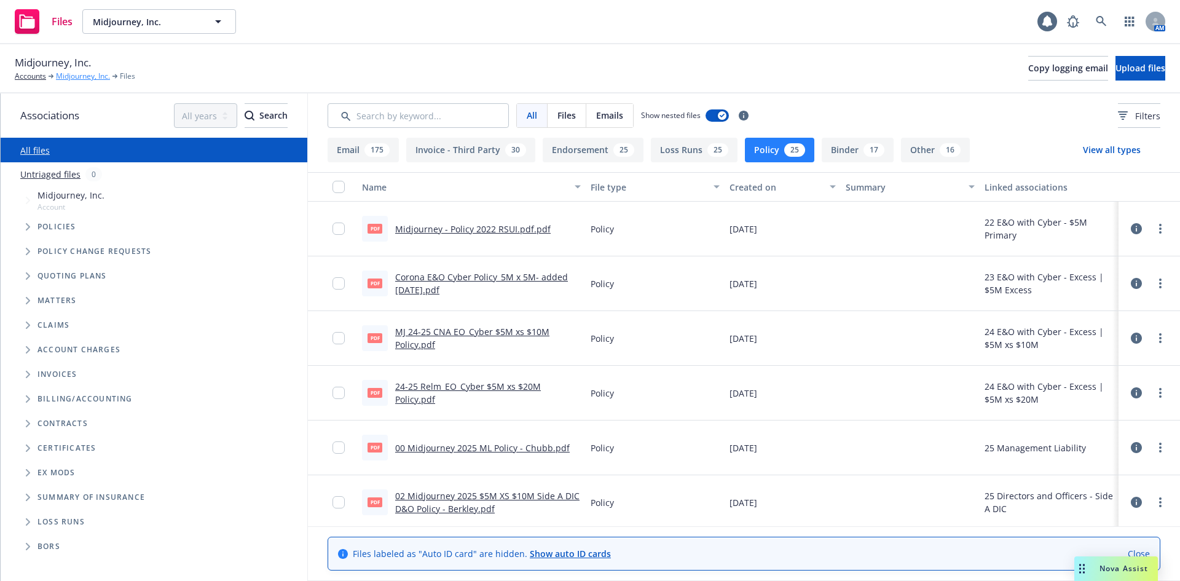 This screenshot has height=581, width=1180. I want to click on a: Switch app, so click(1130, 22).